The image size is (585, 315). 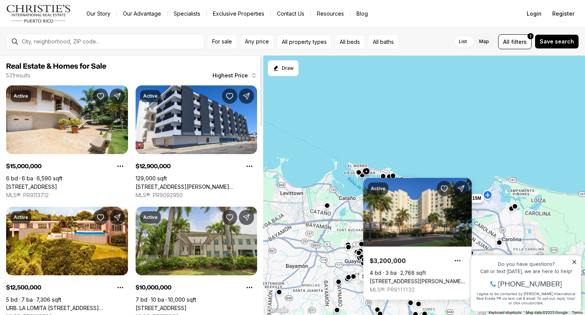 I want to click on button: Save Property: 5 AVE MUNOZ RIVERA #404, so click(x=445, y=188).